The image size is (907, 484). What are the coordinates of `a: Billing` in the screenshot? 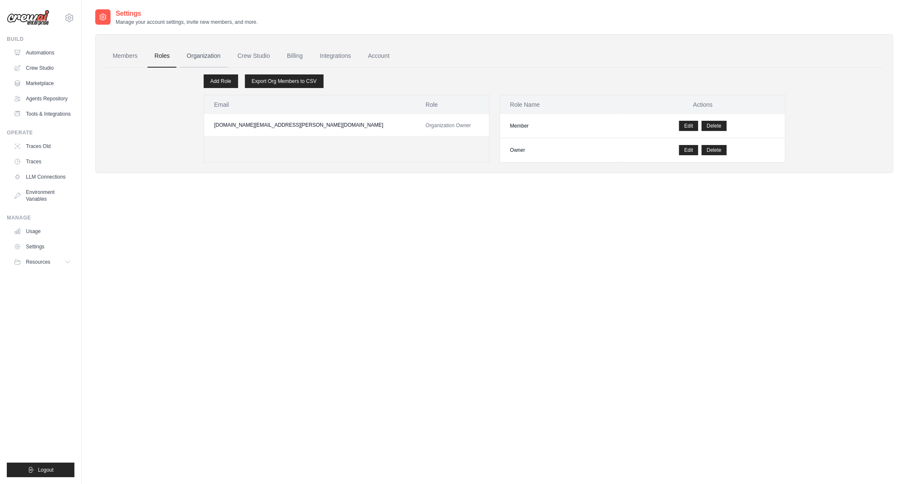 It's located at (295, 56).